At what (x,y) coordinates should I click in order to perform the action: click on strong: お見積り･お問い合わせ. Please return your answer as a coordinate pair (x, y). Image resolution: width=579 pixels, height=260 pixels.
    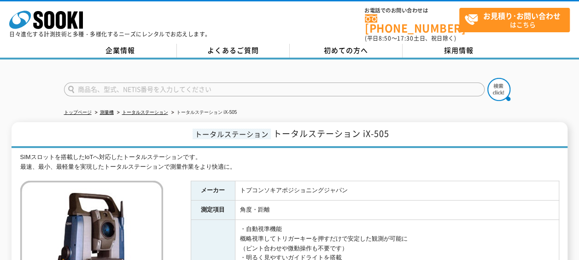
    Looking at the image, I should click on (522, 16).